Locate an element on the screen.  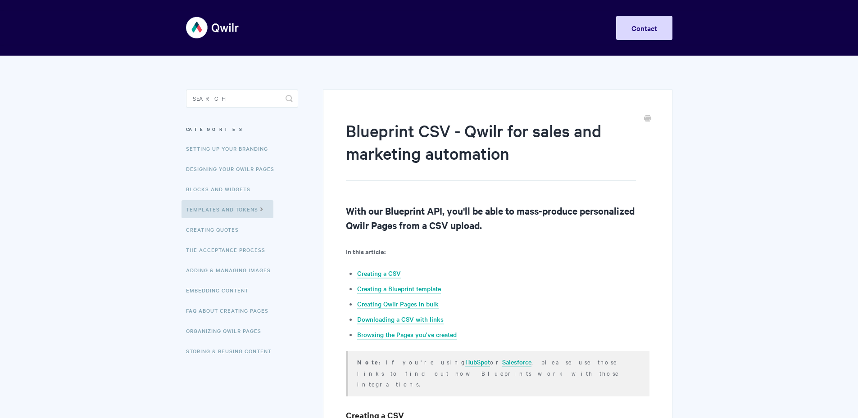
a: Creating a Blueprint template is located at coordinates (399, 289).